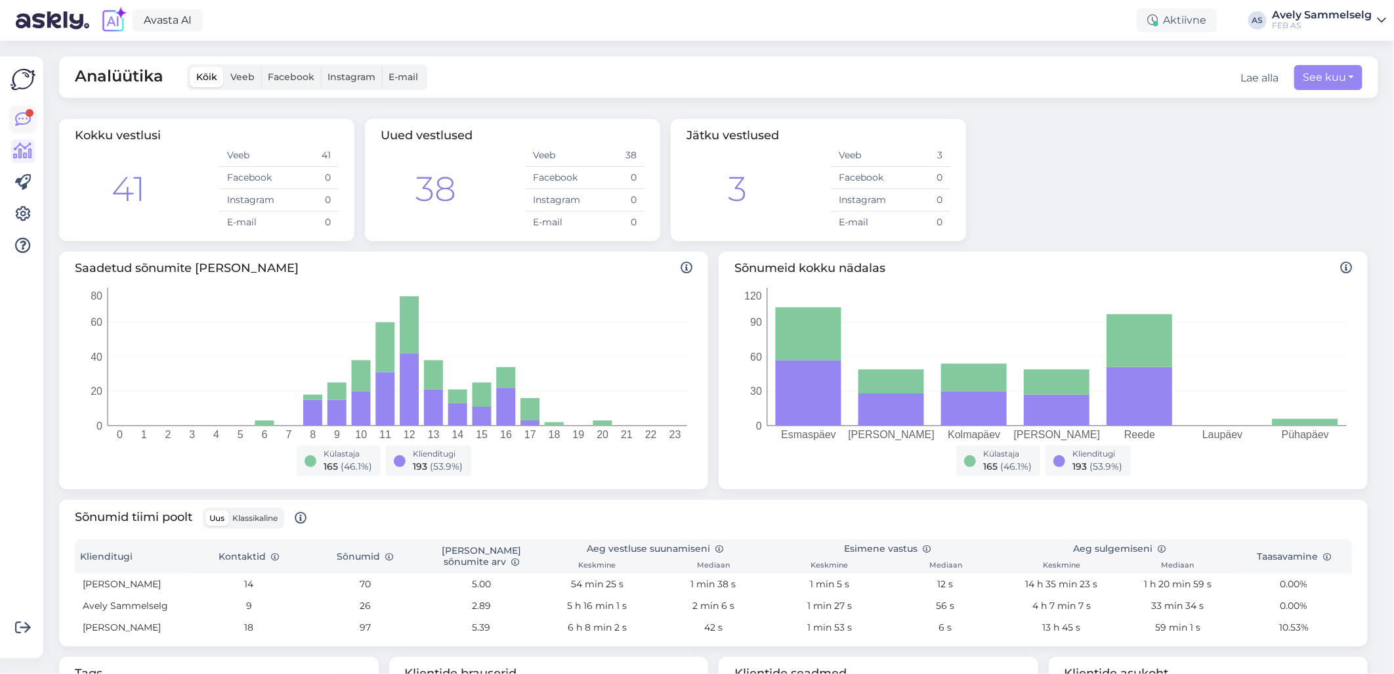 The height and width of the screenshot is (674, 1394). I want to click on tspan: 19, so click(579, 434).